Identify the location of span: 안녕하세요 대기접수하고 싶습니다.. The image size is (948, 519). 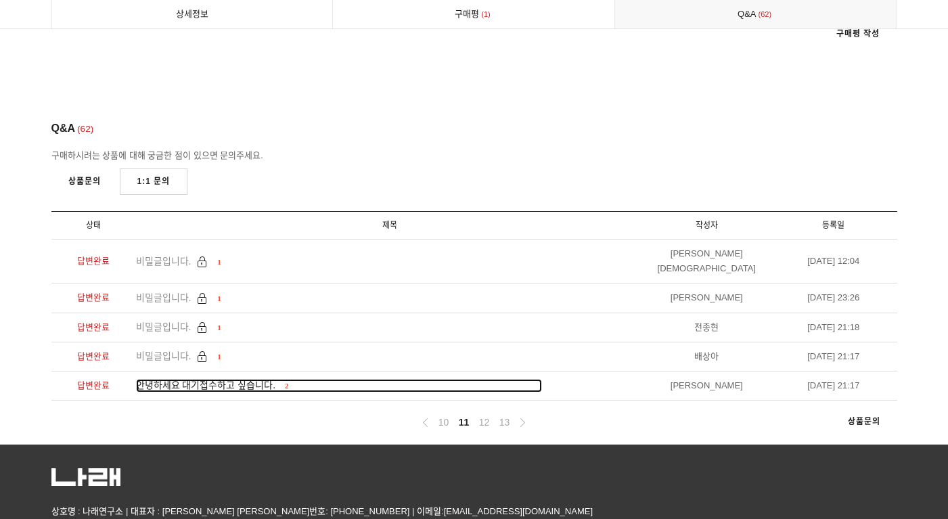
(206, 385).